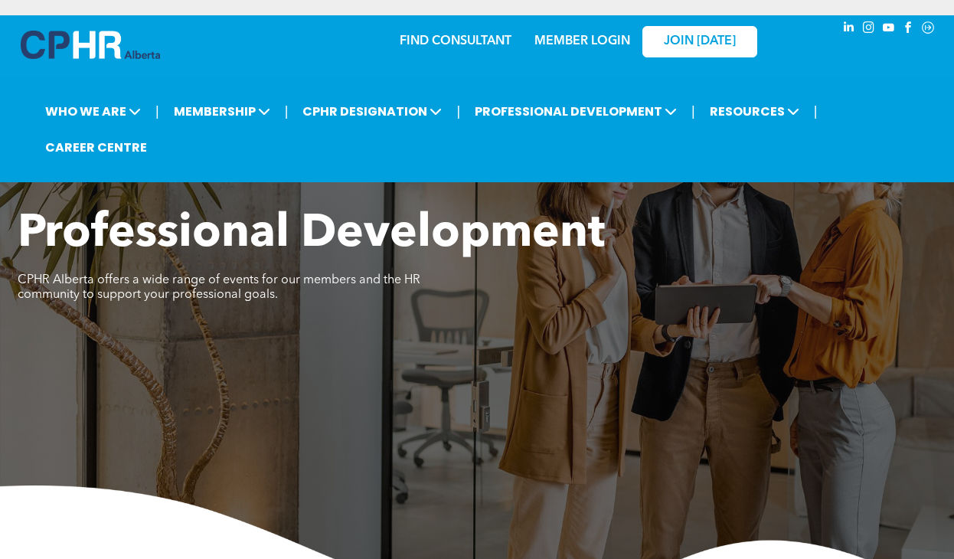 The width and height of the screenshot is (954, 559). I want to click on a: facebook, so click(908, 29).